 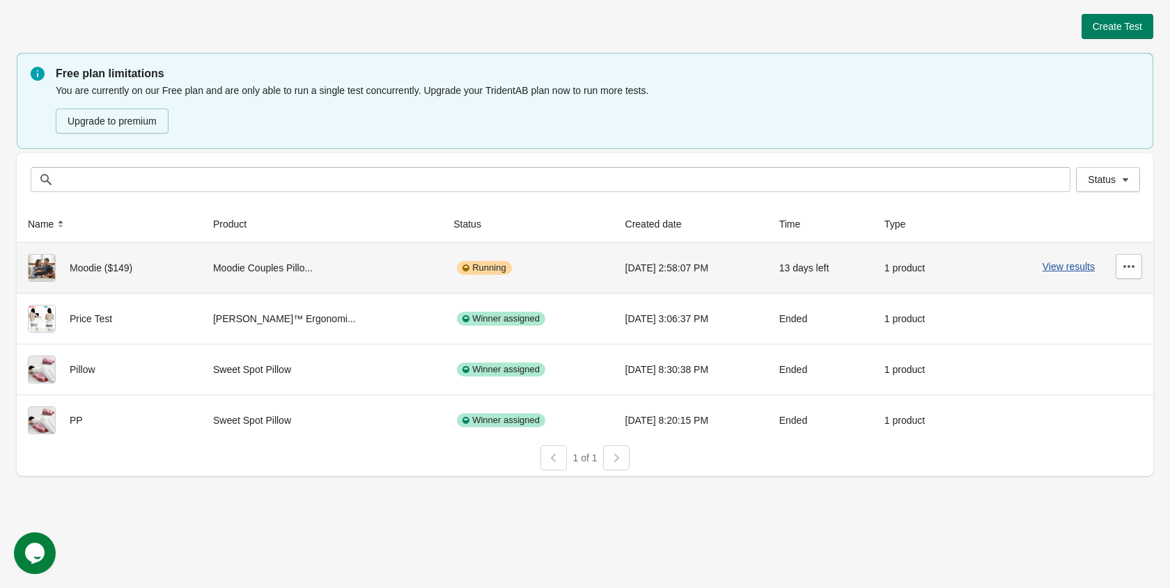 I want to click on div: Running, so click(x=484, y=268).